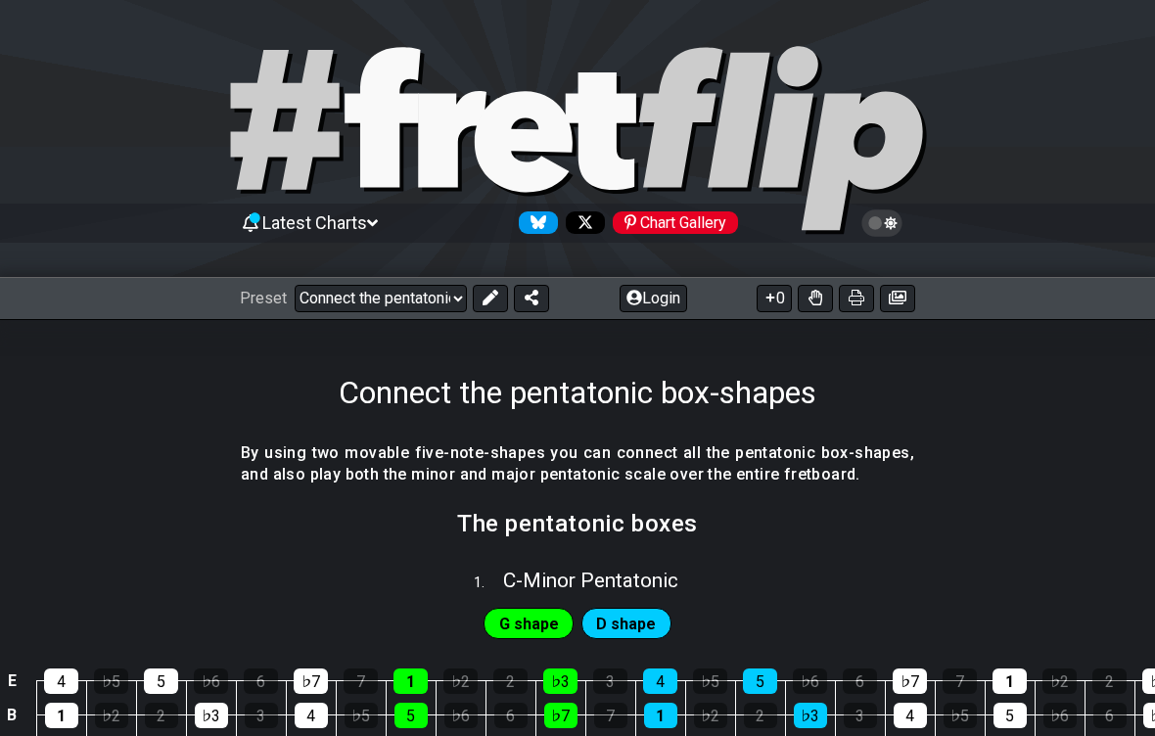  Describe the element at coordinates (653, 298) in the screenshot. I see `button: Login` at that location.